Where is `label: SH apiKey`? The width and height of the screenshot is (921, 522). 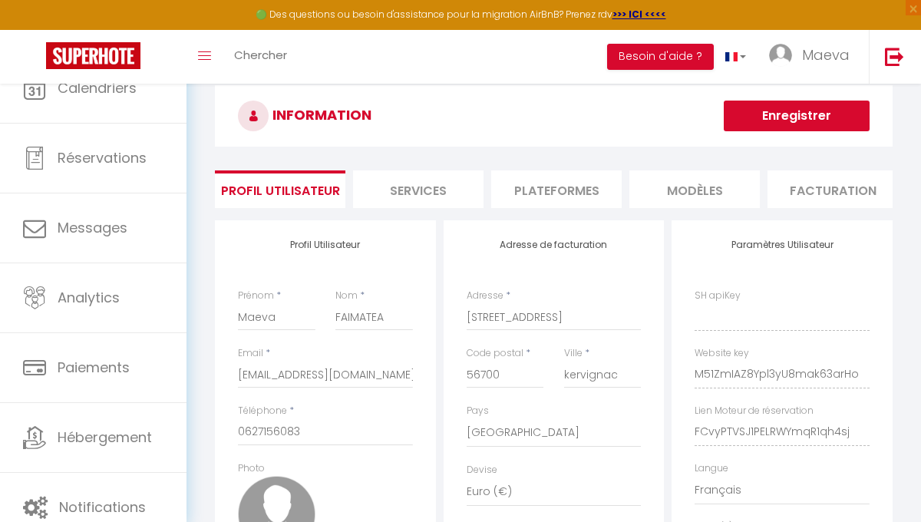
label: SH apiKey is located at coordinates (718, 296).